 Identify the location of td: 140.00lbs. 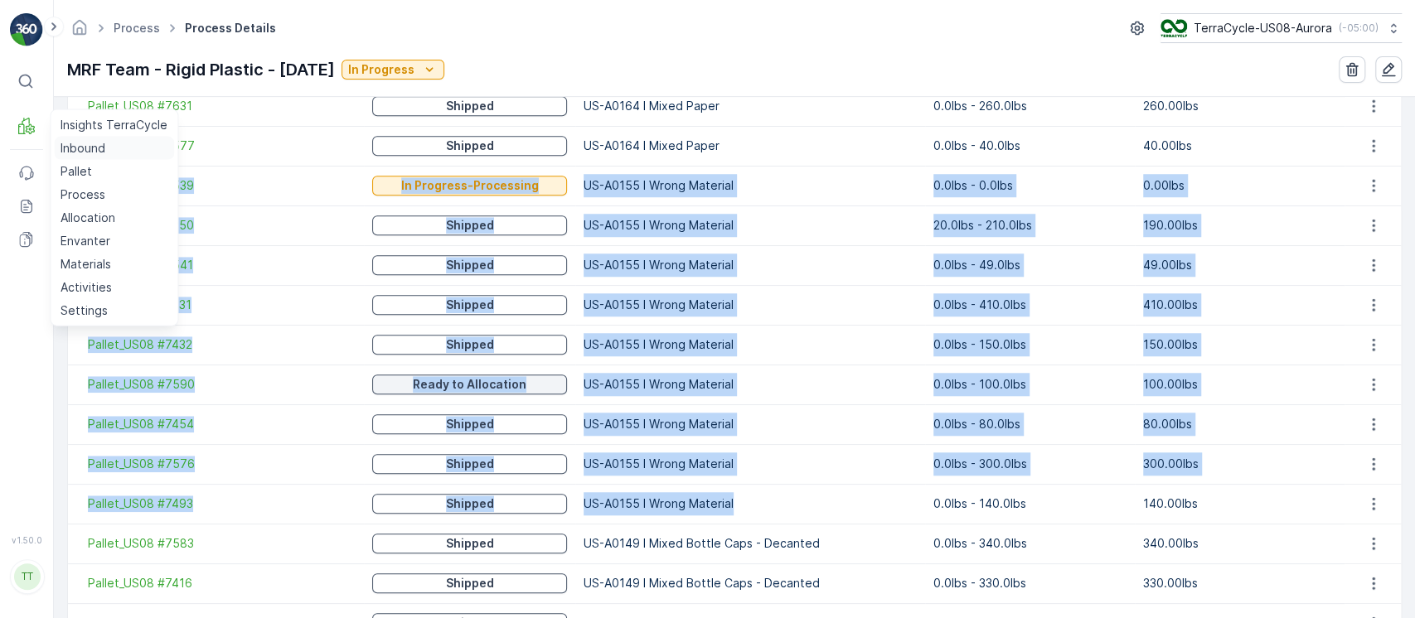
(1239, 504).